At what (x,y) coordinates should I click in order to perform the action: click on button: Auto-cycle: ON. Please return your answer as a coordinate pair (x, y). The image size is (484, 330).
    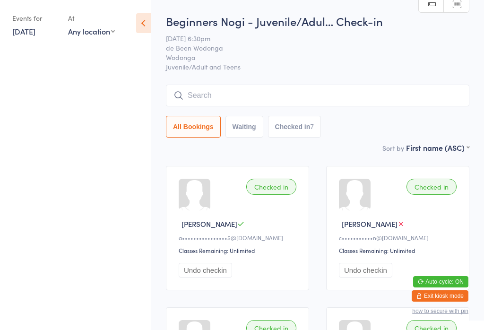
    Looking at the image, I should click on (440, 282).